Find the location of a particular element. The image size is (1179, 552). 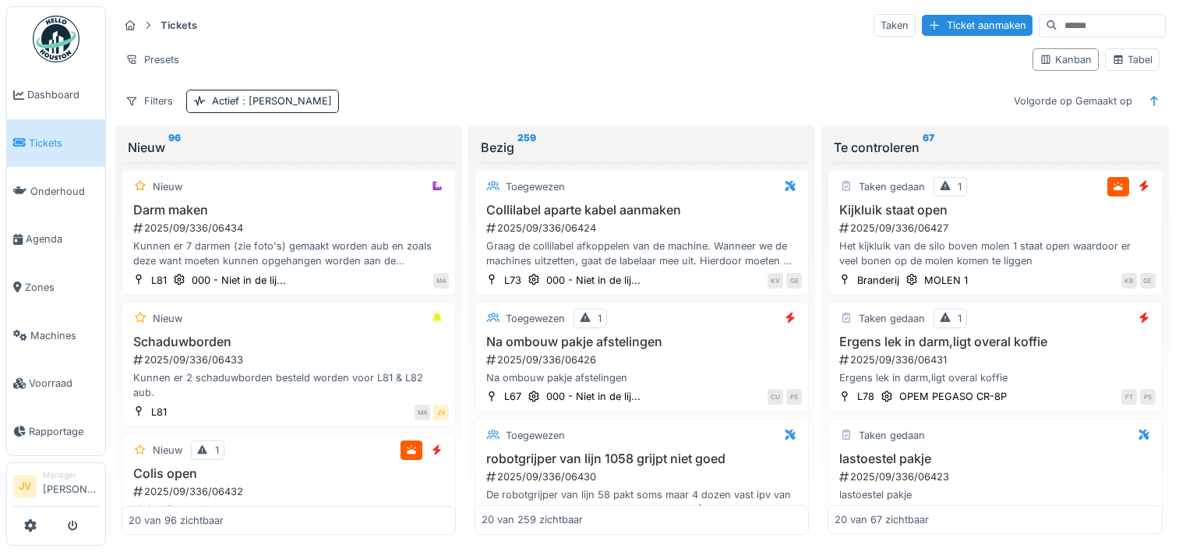

div: Manager is located at coordinates (71, 474).